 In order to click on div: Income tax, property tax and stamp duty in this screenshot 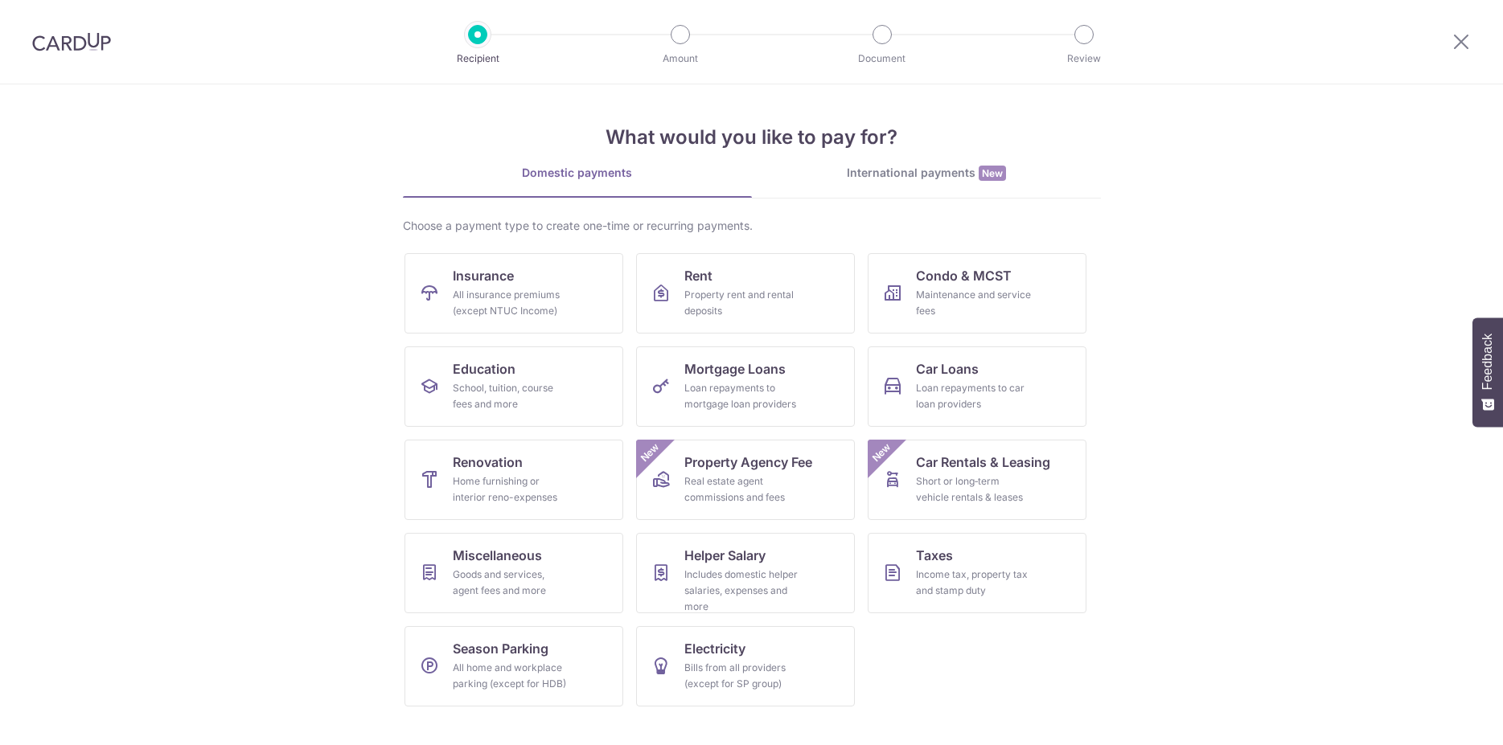, I will do `click(974, 583)`.